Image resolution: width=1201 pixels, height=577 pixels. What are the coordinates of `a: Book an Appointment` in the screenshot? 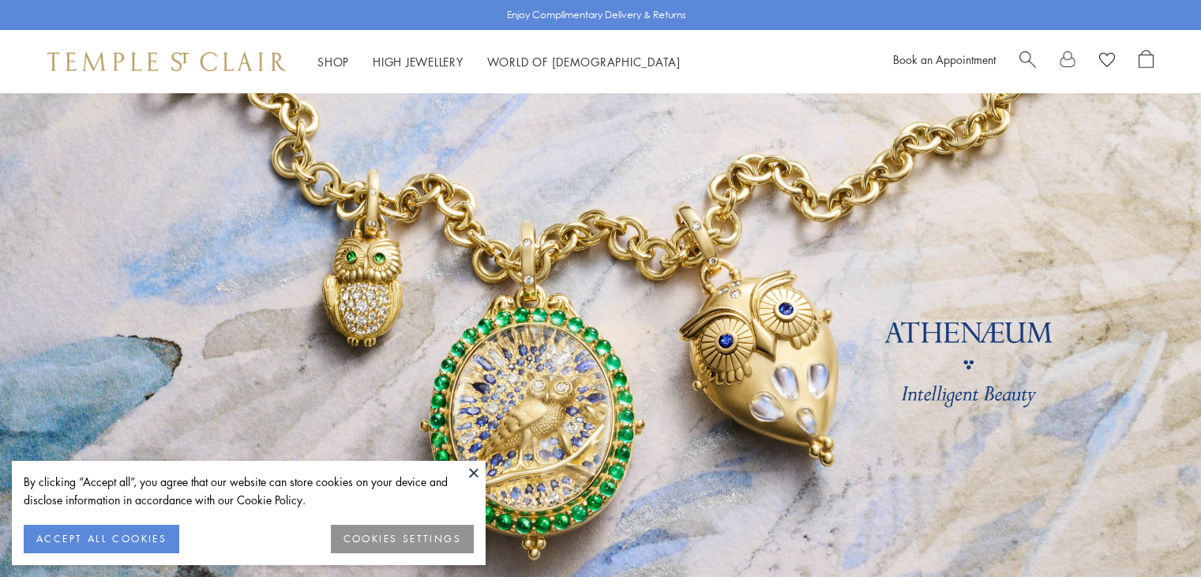 It's located at (945, 59).